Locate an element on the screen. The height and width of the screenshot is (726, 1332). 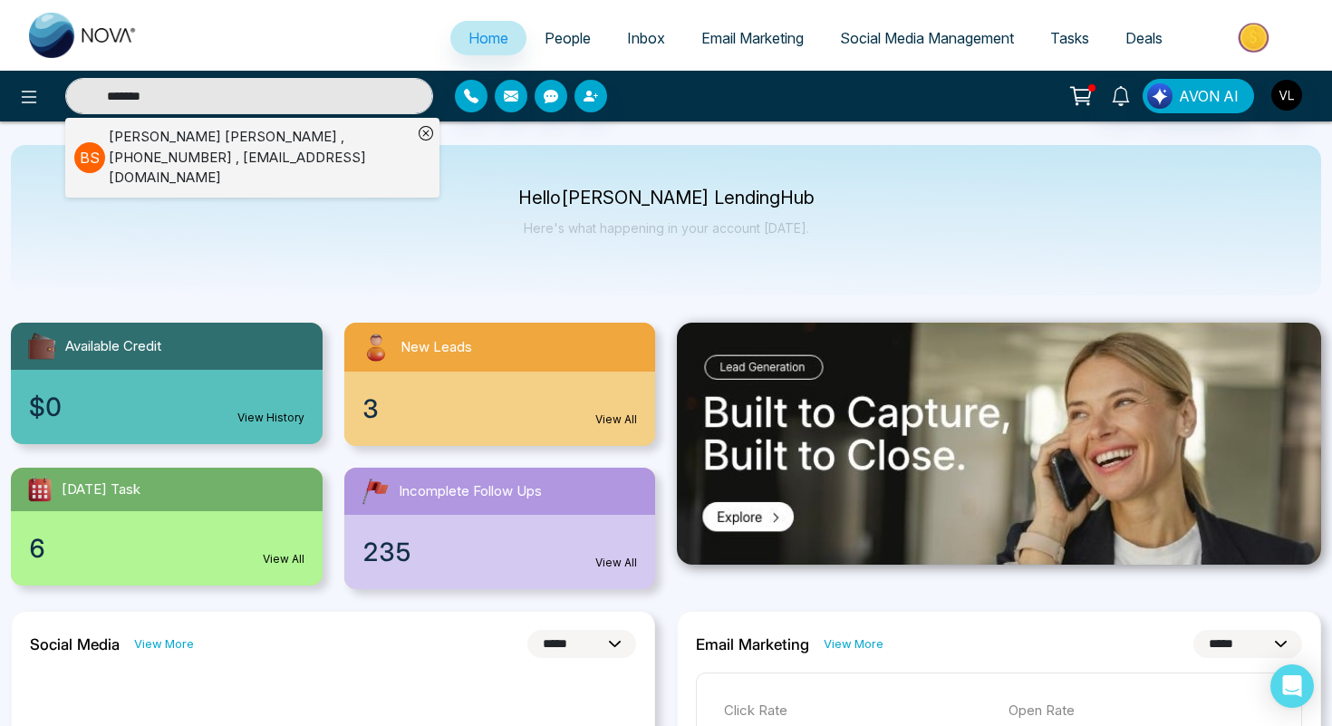
span: Tasks is located at coordinates (1069, 38).